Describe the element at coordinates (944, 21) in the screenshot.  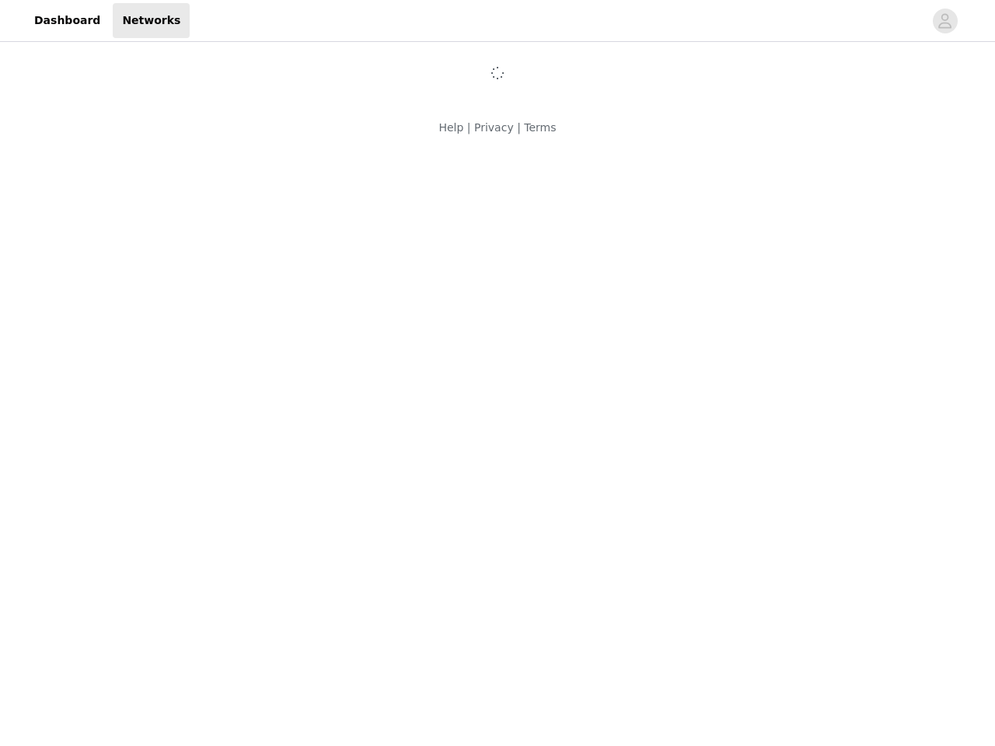
I see `div: avatar` at that location.